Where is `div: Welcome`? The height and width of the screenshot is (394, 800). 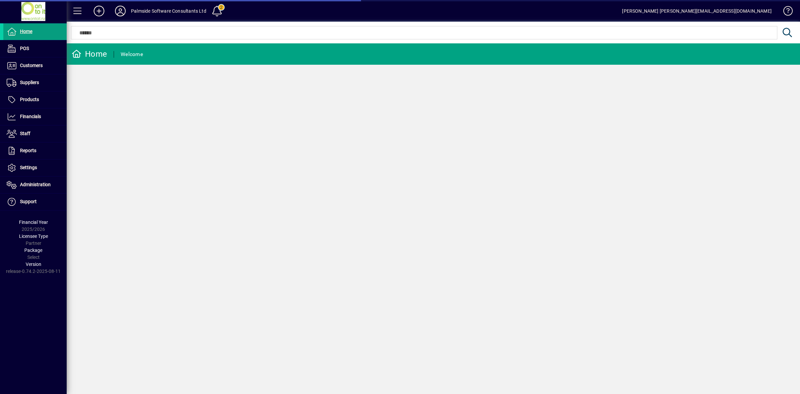 div: Welcome is located at coordinates (132, 54).